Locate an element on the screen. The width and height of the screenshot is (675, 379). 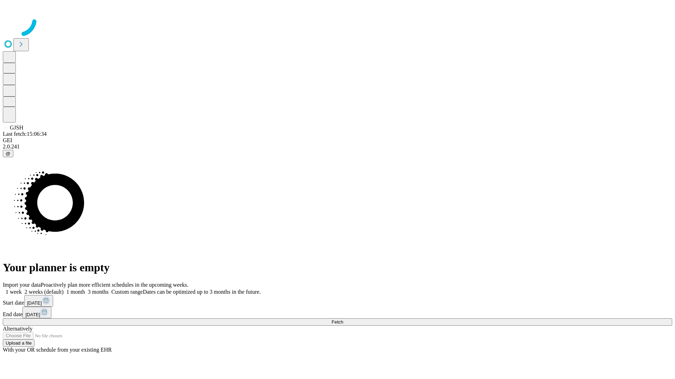
span: Proactively plan more efficient schedules in the upcoming weeks. is located at coordinates (115, 285).